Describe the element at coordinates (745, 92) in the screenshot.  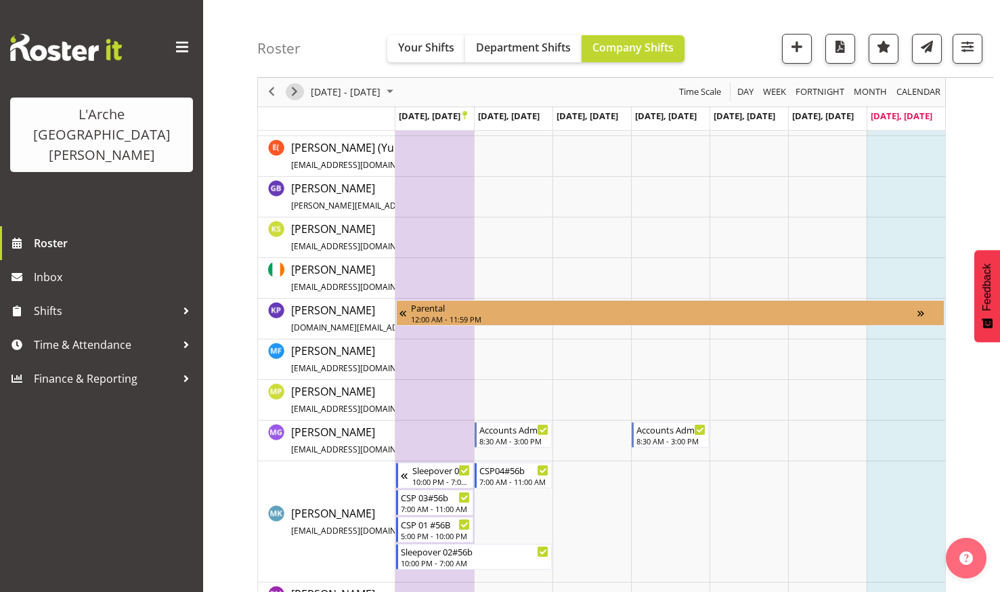
I see `span: Day` at that location.